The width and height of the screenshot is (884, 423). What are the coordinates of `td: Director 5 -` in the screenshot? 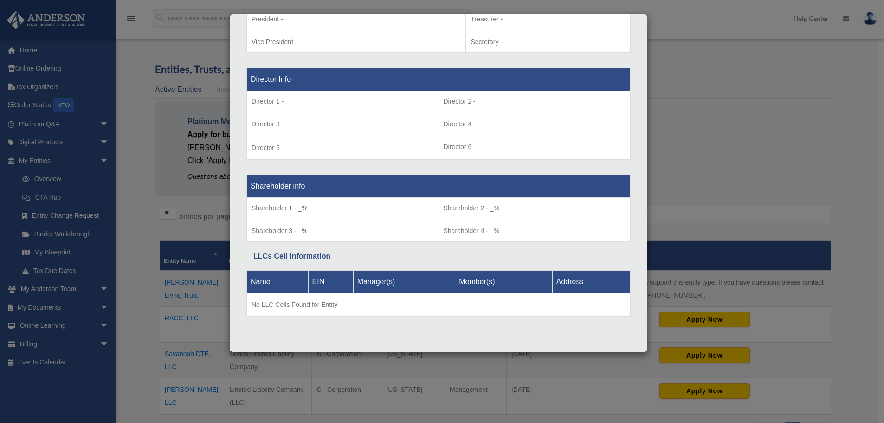 It's located at (343, 125).